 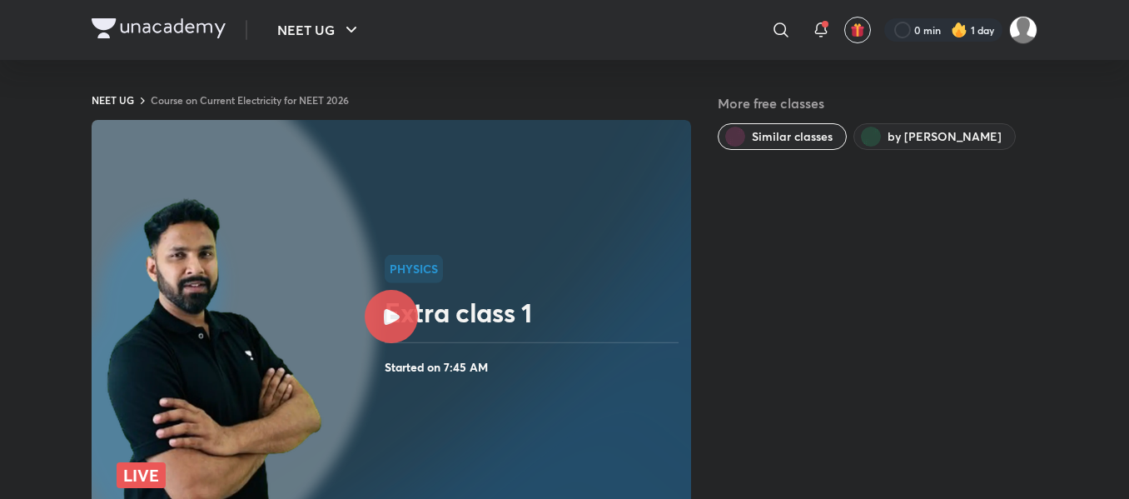 I want to click on button: NEET UG, so click(x=319, y=30).